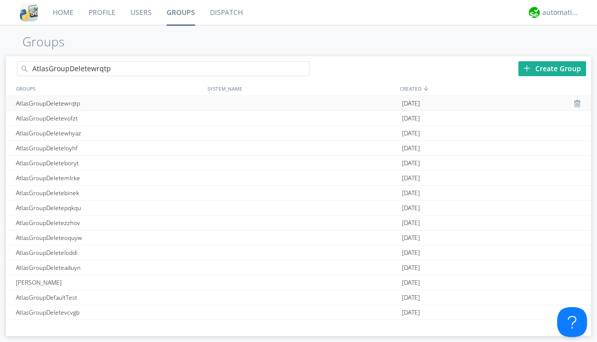  What do you see at coordinates (552, 69) in the screenshot?
I see `div: Create Group` at bounding box center [552, 69].